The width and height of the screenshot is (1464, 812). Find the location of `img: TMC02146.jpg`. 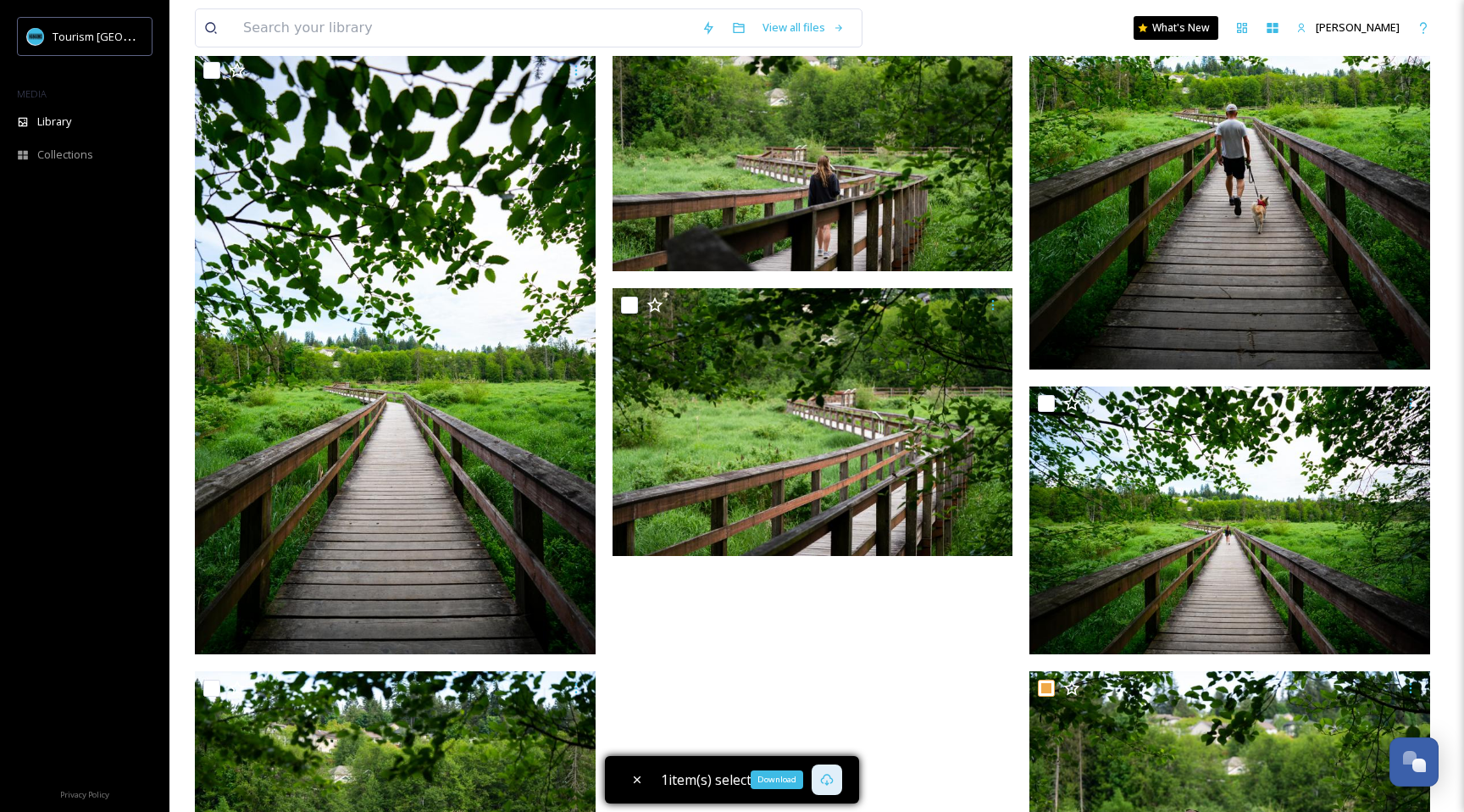

img: TMC02146.jpg is located at coordinates (813, 138).